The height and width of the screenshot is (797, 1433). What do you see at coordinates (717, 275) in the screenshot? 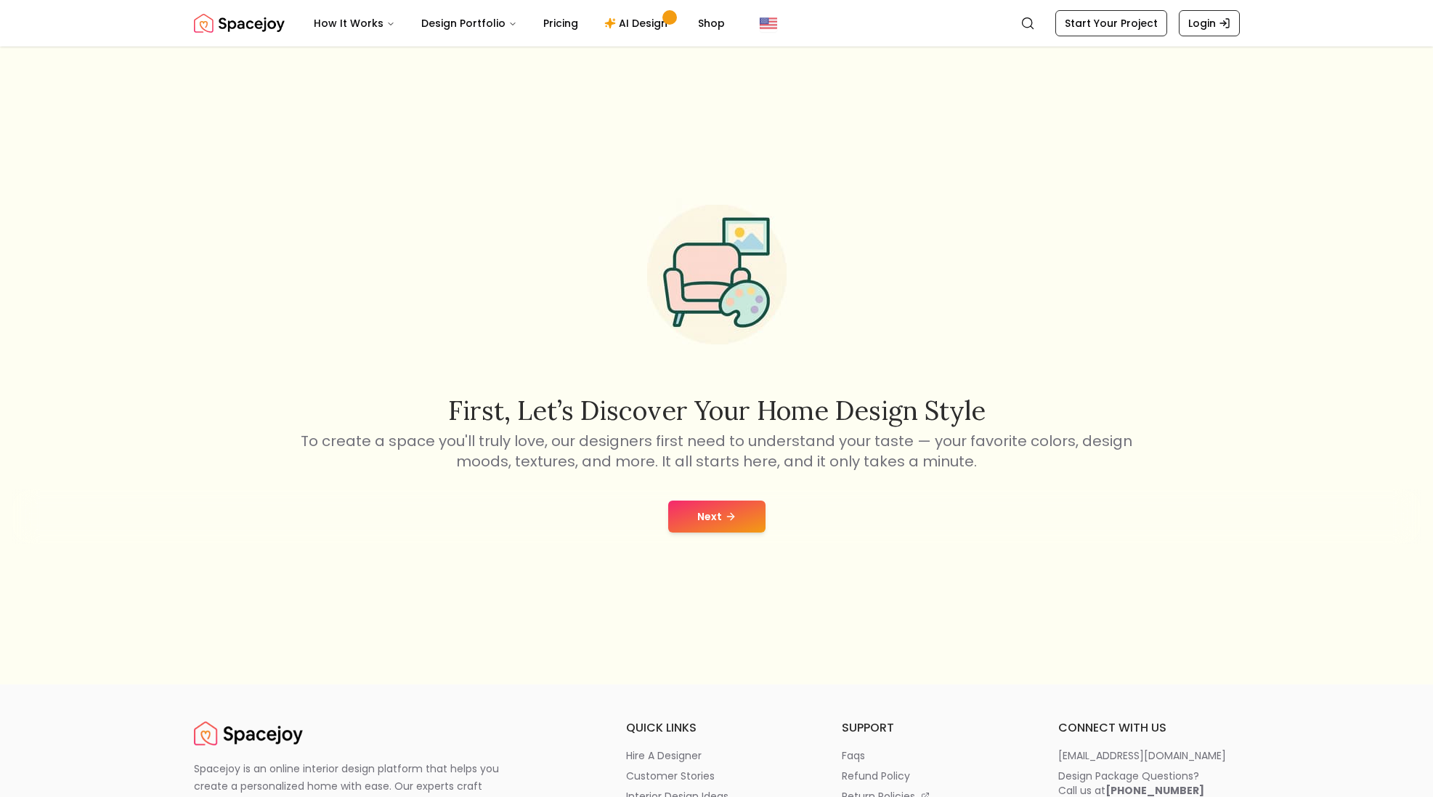
I see `img: Start Style Quiz Illustration` at bounding box center [717, 275].